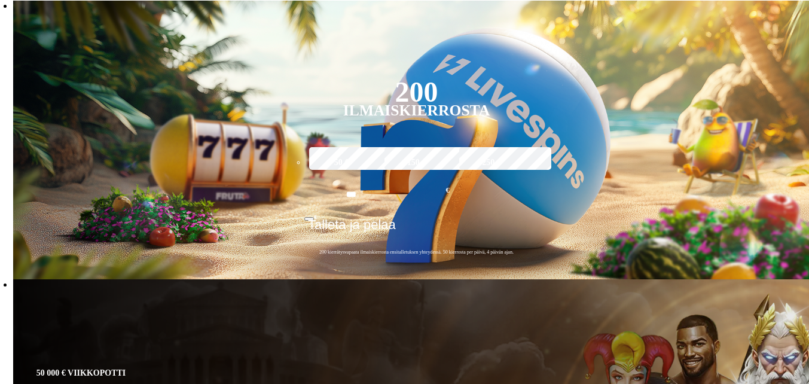 The image size is (809, 384). I want to click on div: 200, so click(416, 92).